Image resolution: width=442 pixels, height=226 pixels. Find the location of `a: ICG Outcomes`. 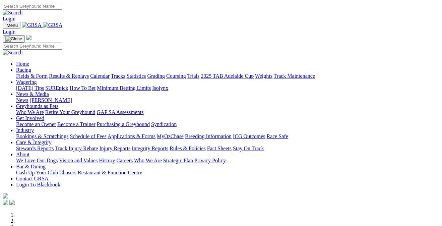

a: ICG Outcomes is located at coordinates (249, 136).